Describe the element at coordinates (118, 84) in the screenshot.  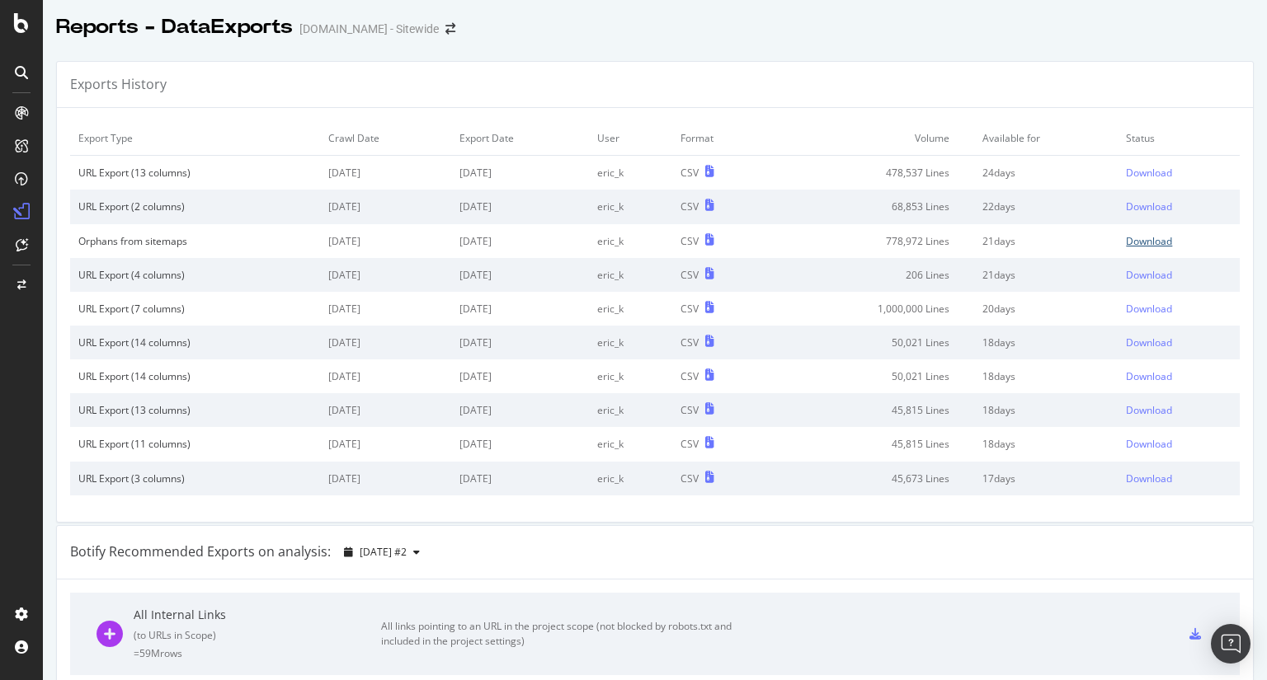
I see `div: Exports History` at that location.